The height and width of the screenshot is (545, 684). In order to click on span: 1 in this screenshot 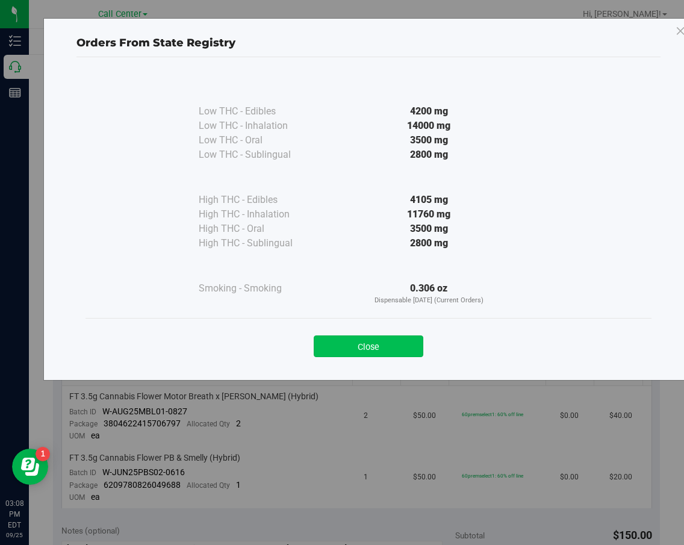, I will do `click(7, 7)`.